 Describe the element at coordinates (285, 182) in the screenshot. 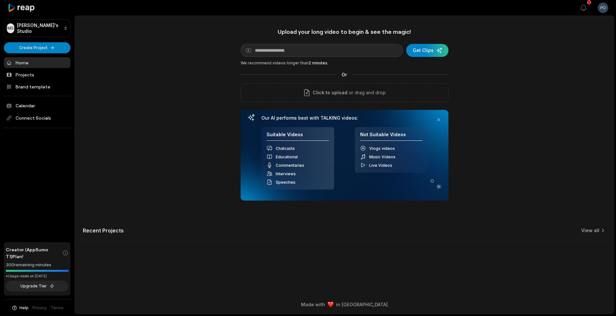

I see `span: Speeches` at that location.